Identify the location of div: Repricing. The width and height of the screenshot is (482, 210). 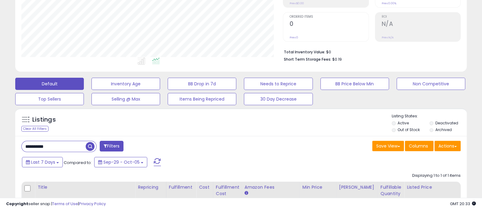
(151, 187).